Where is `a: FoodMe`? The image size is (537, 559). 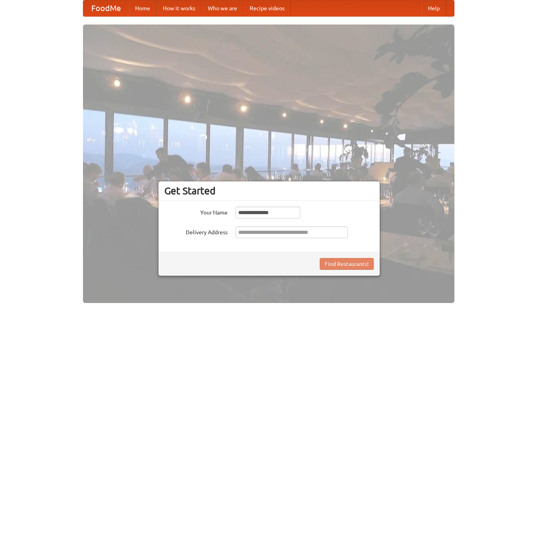
a: FoodMe is located at coordinates (106, 8).